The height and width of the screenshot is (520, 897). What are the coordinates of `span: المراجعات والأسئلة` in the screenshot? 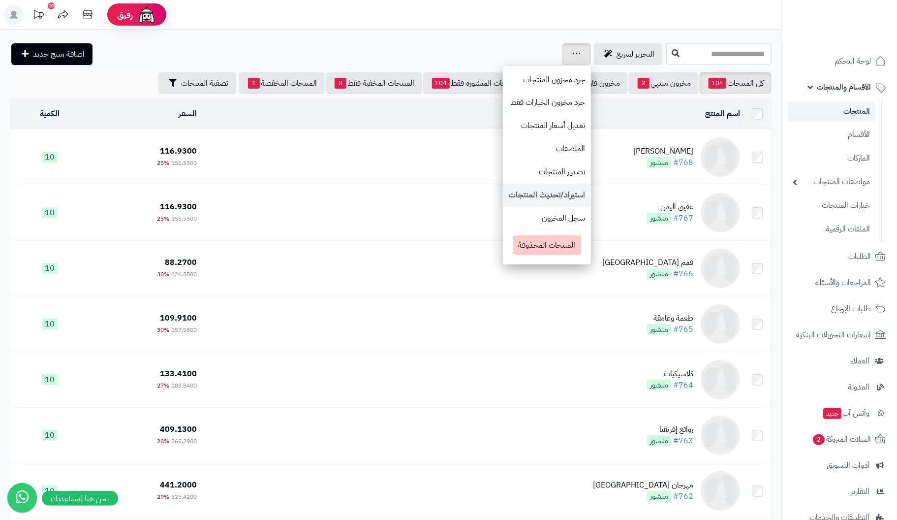 It's located at (843, 283).